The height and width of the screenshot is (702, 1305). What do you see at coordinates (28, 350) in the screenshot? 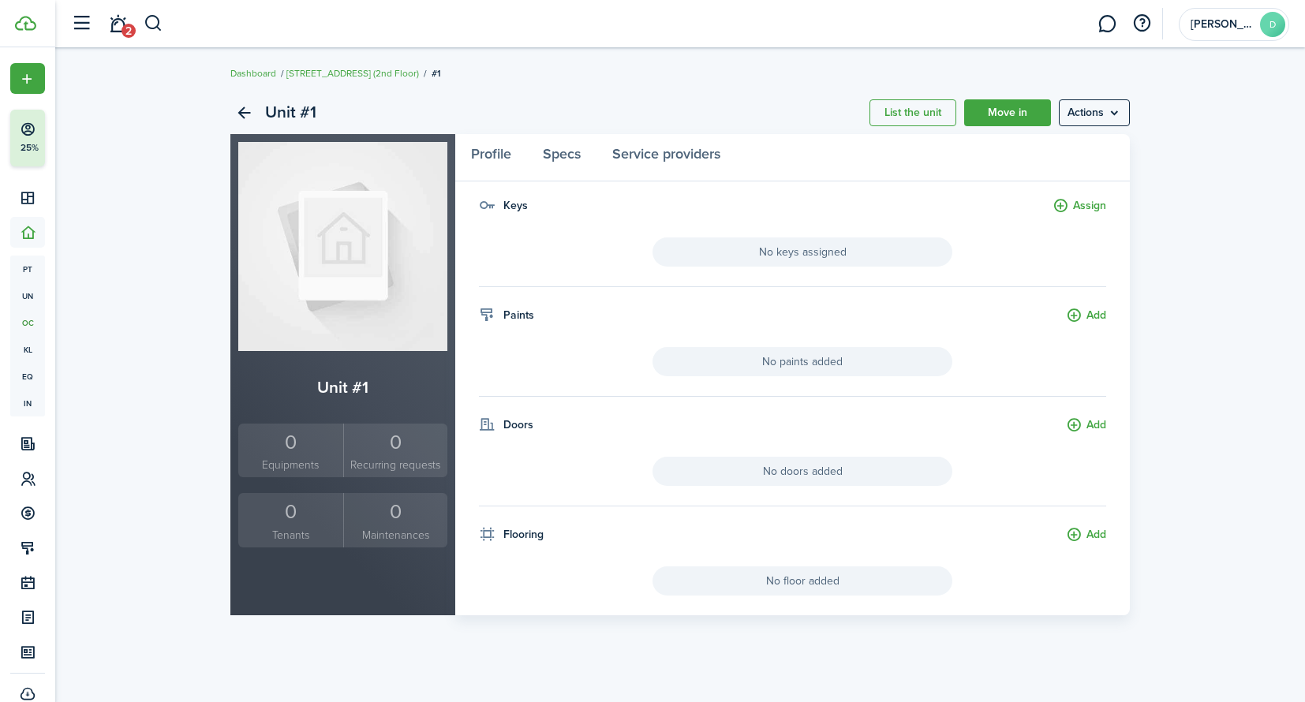
I see `span: kl` at bounding box center [28, 350].